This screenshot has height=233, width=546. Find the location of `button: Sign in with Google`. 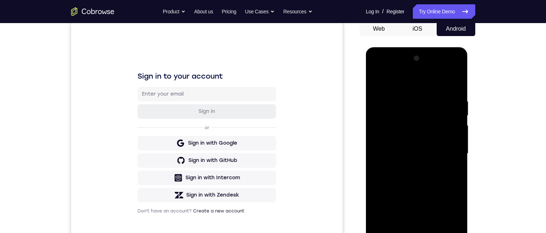

button: Sign in with Google is located at coordinates (136, 122).